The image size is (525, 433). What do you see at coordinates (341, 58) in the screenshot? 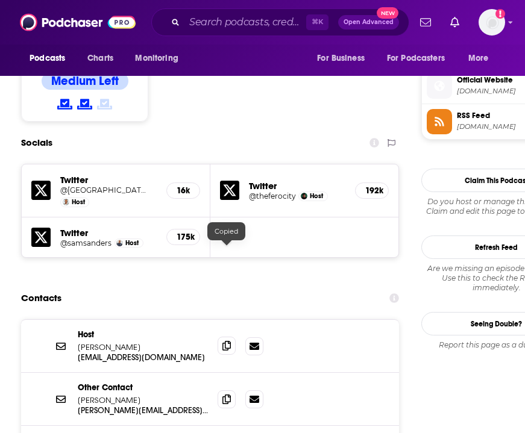
I see `span: For Business` at bounding box center [341, 58].